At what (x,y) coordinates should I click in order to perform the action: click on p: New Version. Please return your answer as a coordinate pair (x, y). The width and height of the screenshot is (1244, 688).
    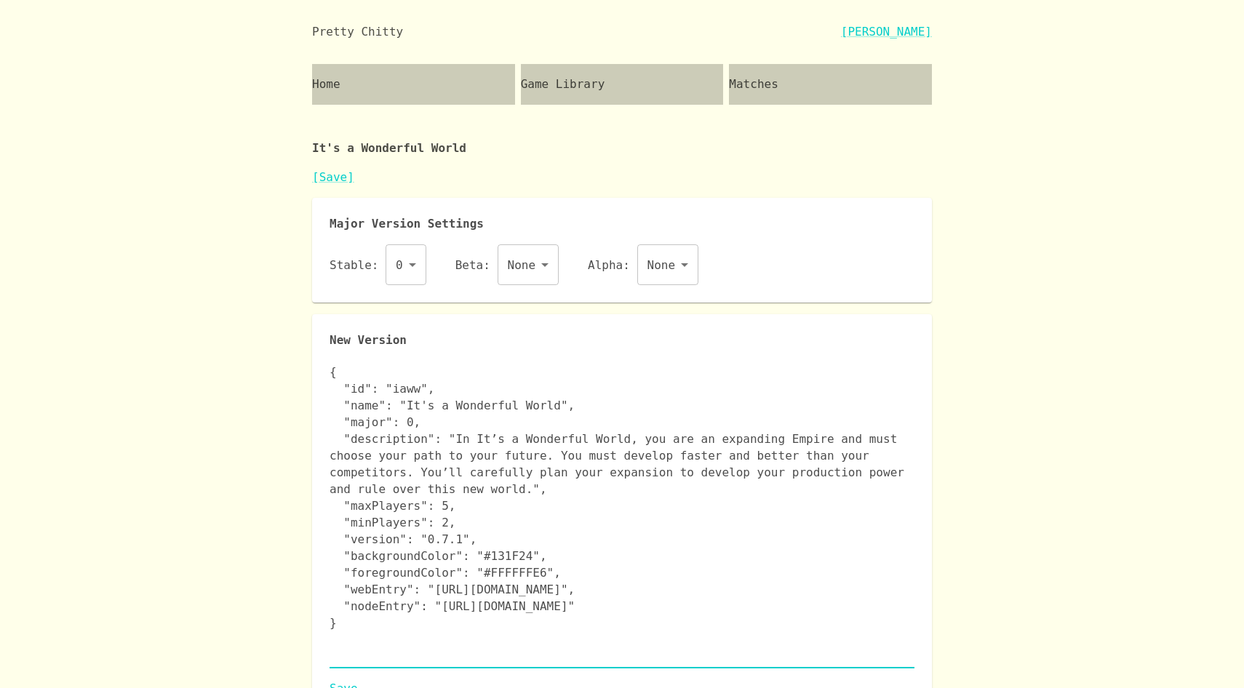
    Looking at the image, I should click on (622, 340).